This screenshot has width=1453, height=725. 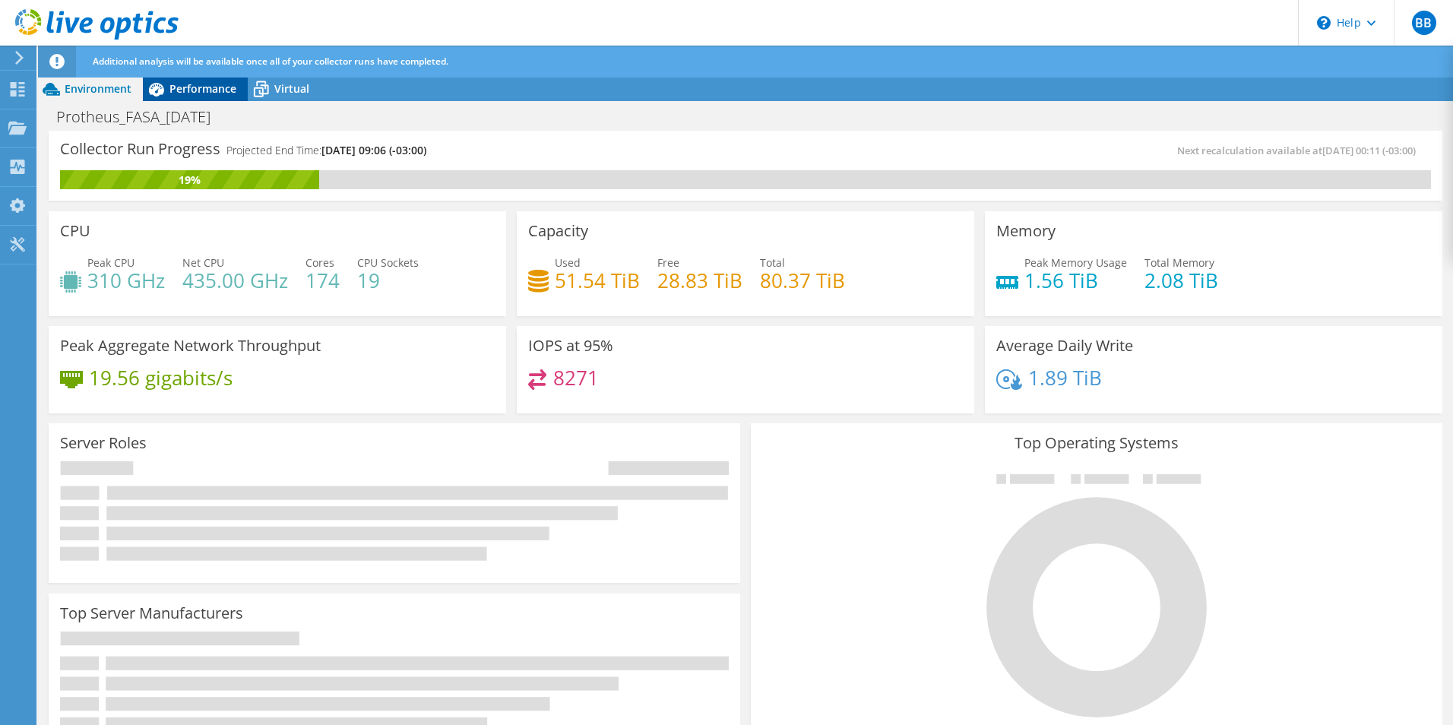 What do you see at coordinates (1181, 280) in the screenshot?
I see `h4: 2.08 TiB` at bounding box center [1181, 280].